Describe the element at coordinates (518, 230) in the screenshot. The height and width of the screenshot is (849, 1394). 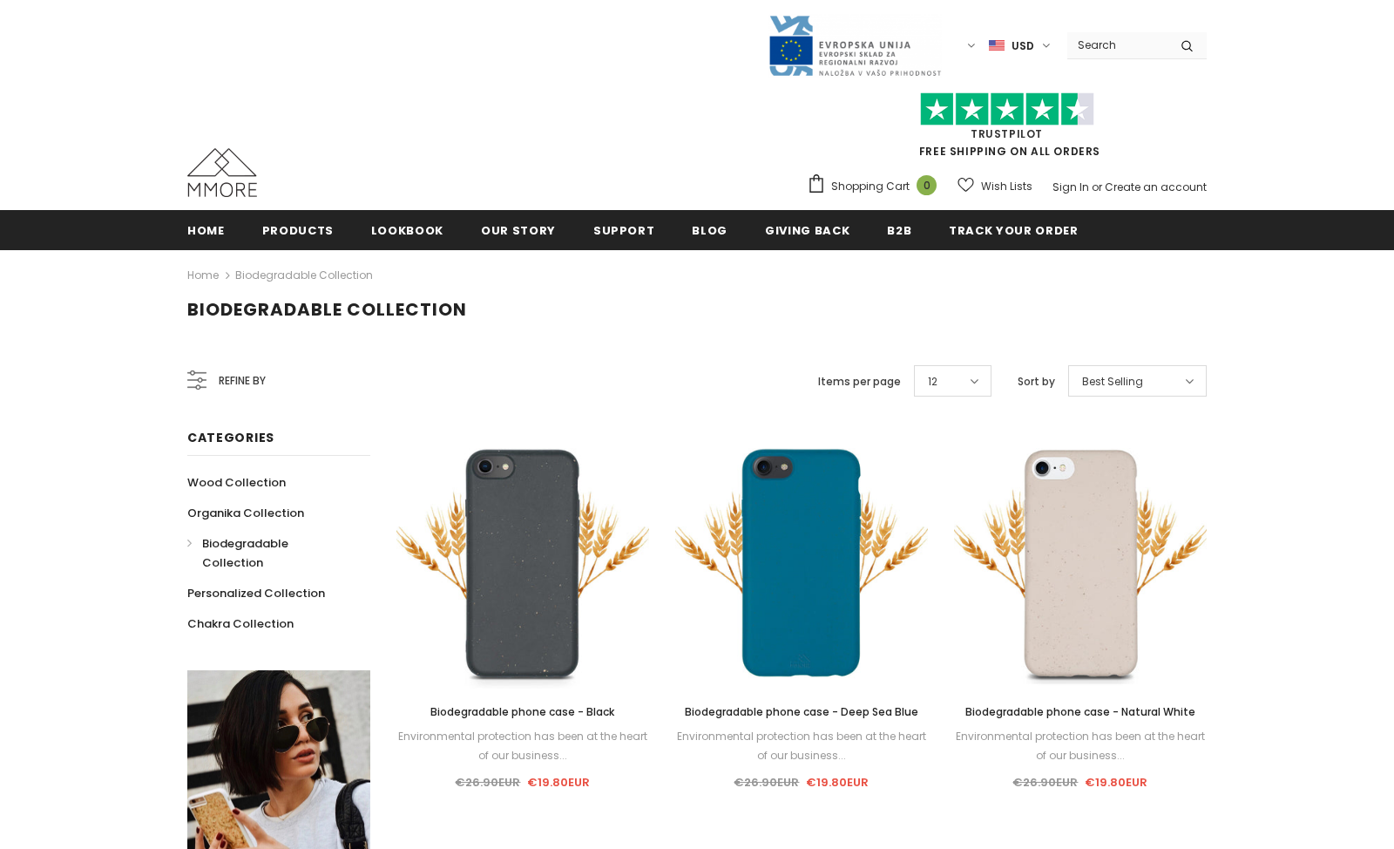
I see `span: Our Story` at that location.